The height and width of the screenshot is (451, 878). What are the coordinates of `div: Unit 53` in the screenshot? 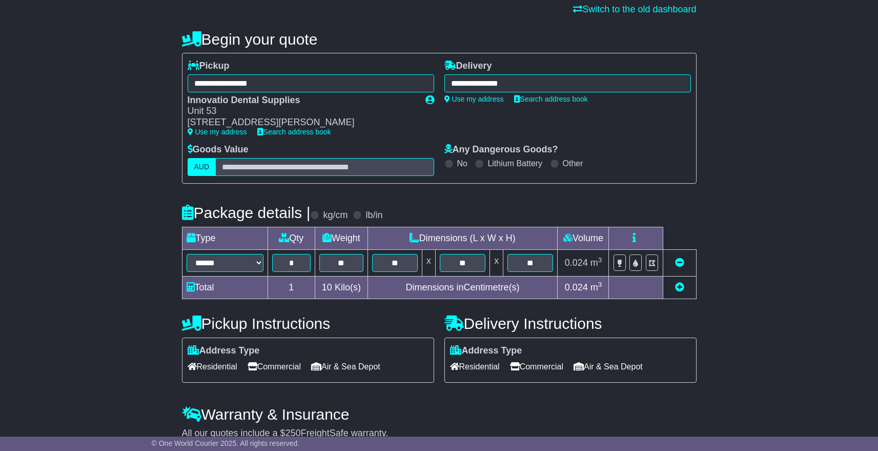 It's located at (301, 111).